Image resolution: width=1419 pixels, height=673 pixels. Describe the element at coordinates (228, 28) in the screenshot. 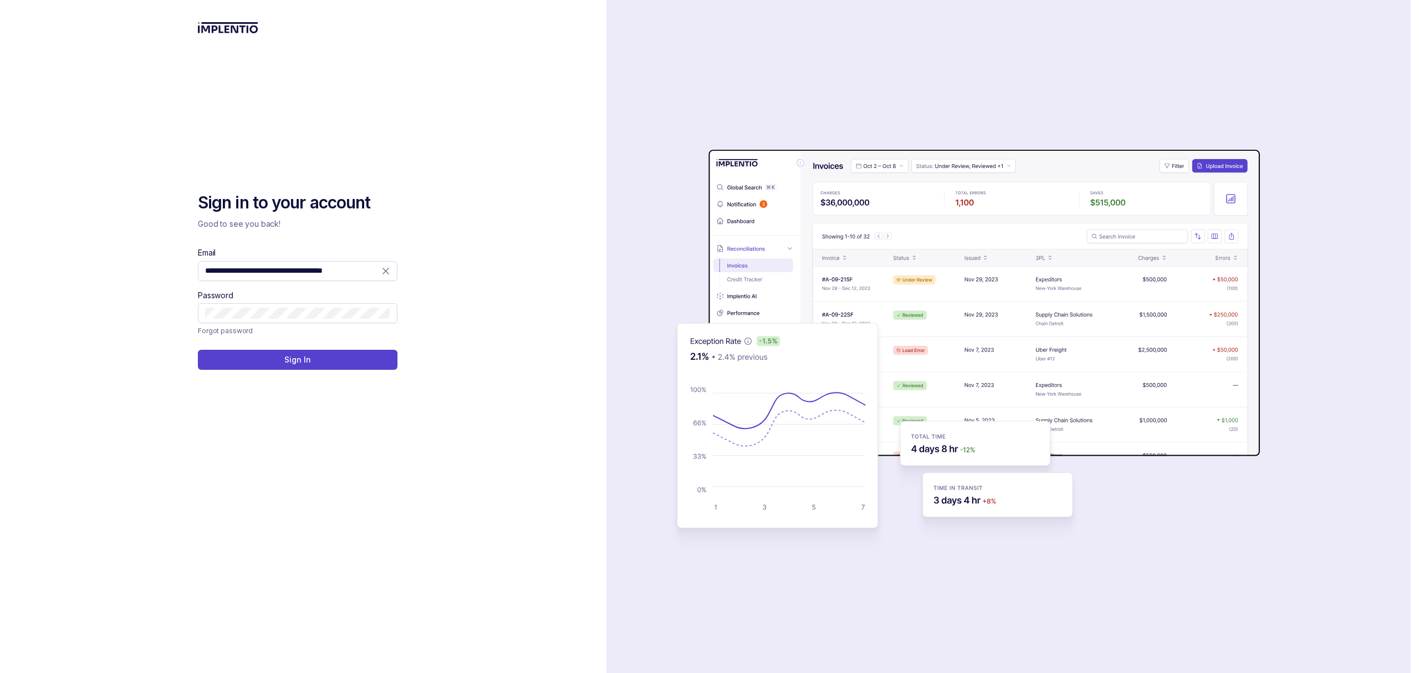

I see `img: logo` at that location.